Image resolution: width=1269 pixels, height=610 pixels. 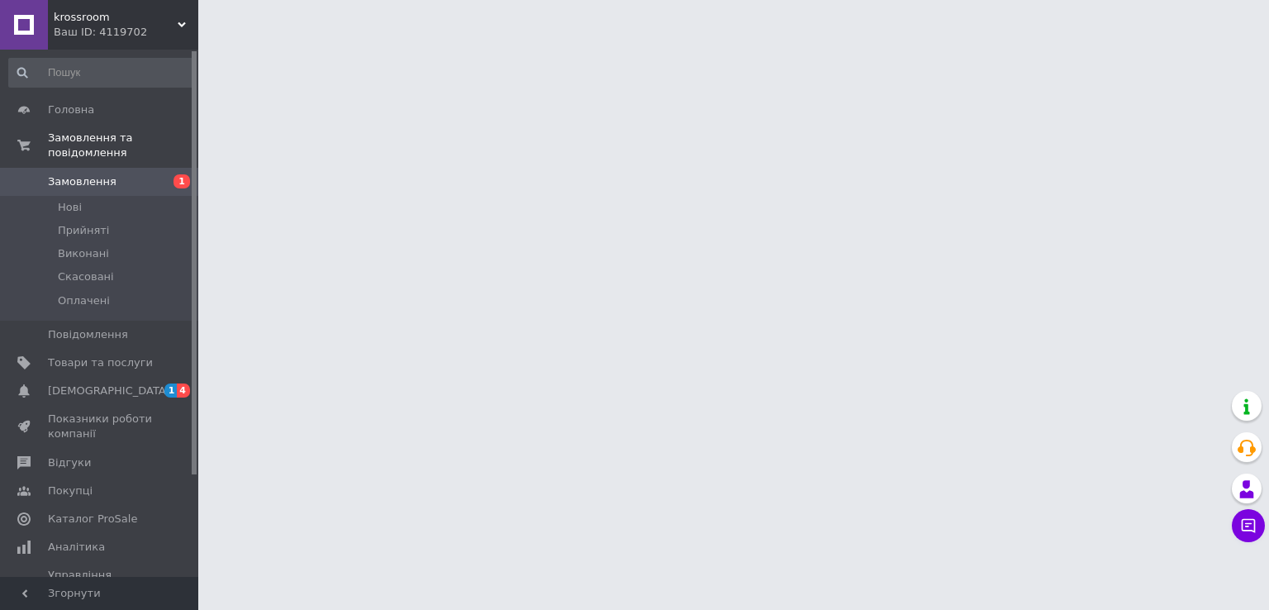 I want to click on div: Ваш ID: 4119702, so click(x=126, y=32).